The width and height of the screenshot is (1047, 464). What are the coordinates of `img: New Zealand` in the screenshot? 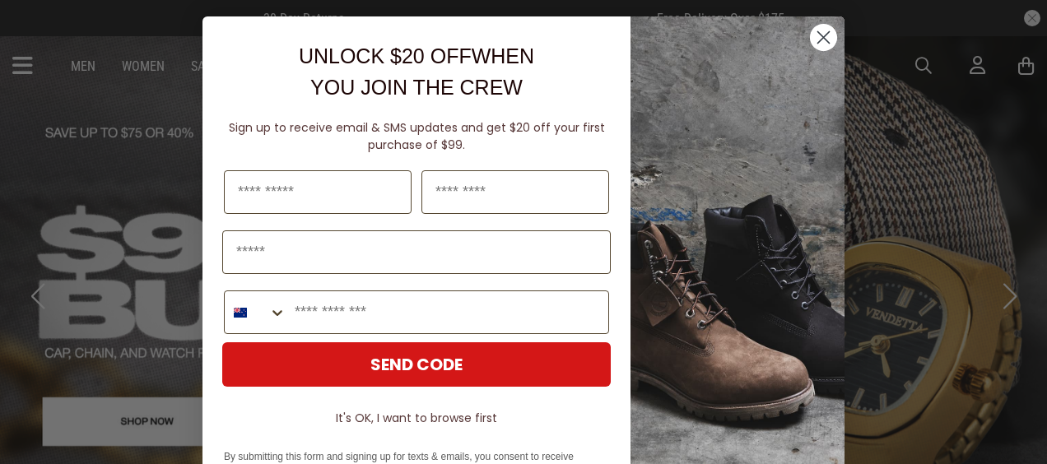 It's located at (240, 313).